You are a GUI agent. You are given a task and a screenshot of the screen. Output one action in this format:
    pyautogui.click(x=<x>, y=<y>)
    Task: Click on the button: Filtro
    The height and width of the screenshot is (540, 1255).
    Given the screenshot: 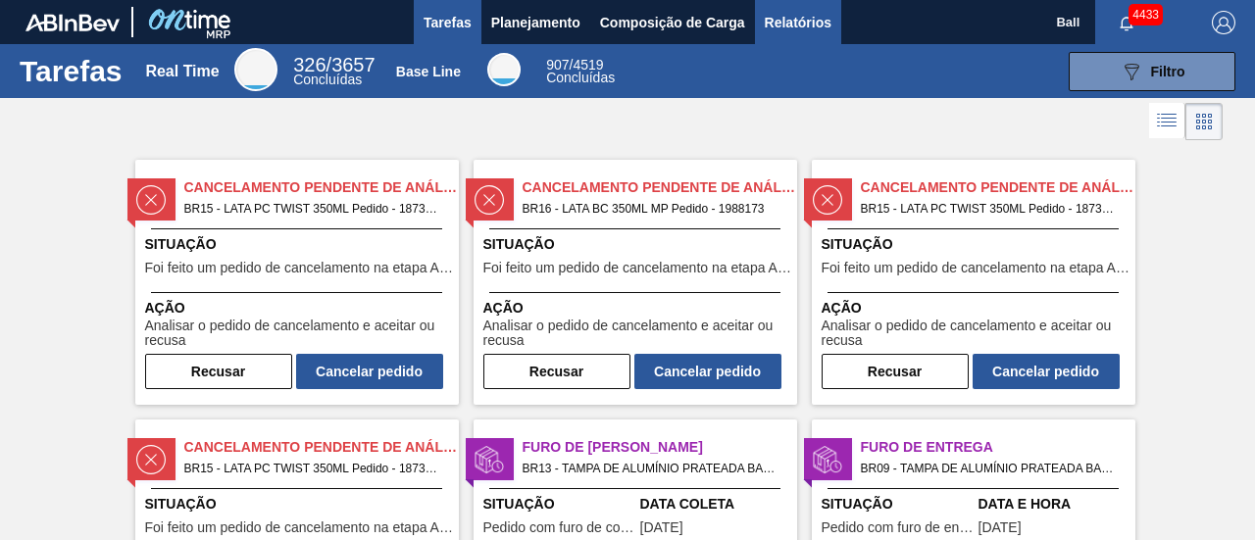 What is the action you would take?
    pyautogui.click(x=1152, y=72)
    